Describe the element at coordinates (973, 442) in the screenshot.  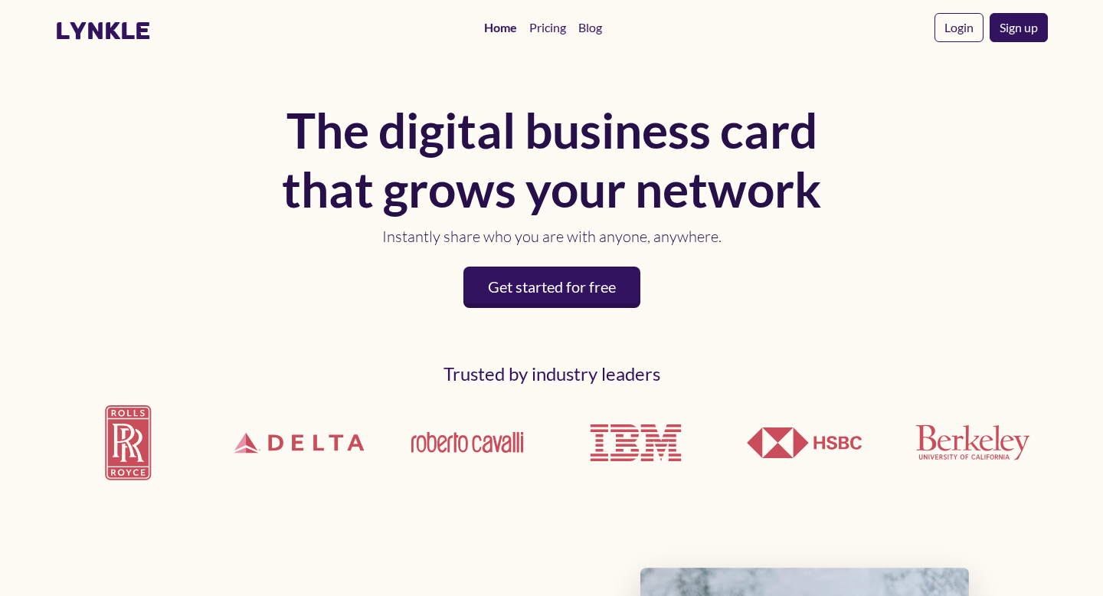
I see `img: UCLA Berkeley` at that location.